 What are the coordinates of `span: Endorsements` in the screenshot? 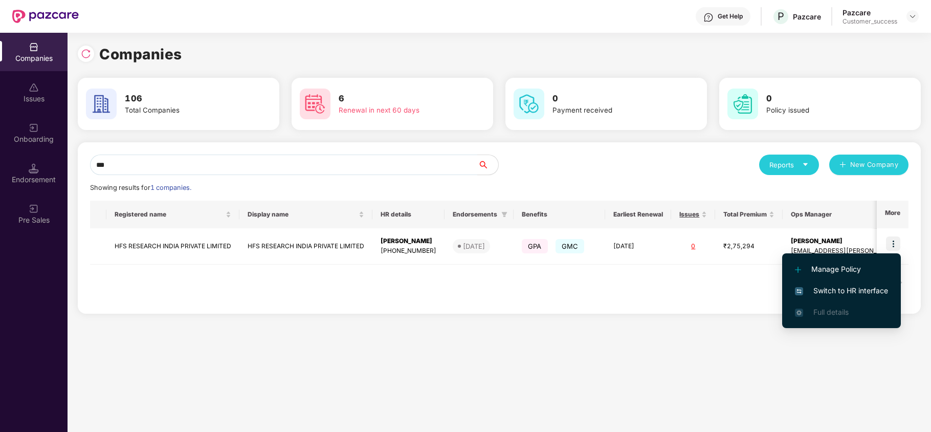 It's located at (475, 214).